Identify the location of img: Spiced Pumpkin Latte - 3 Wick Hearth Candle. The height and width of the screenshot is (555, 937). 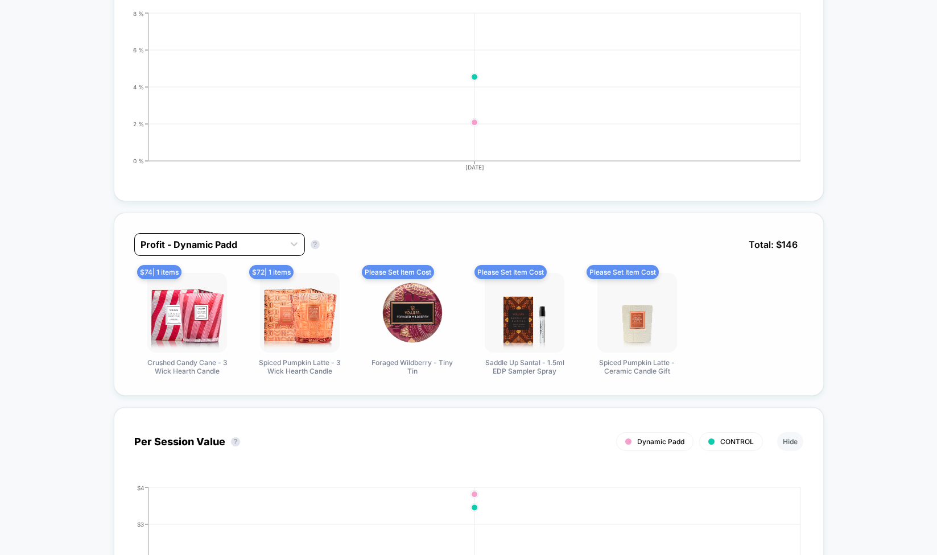
(300, 313).